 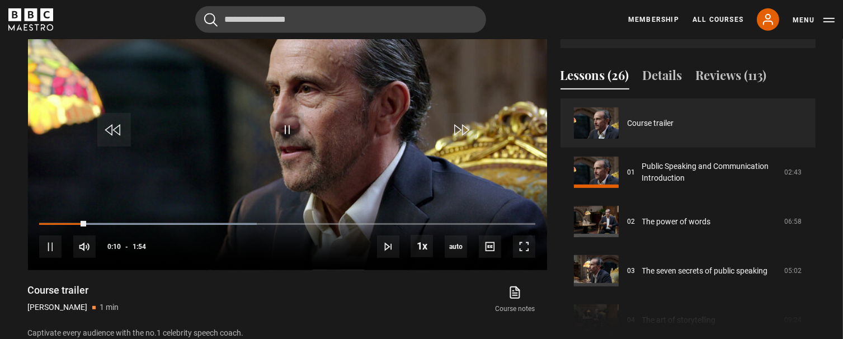 I want to click on button: Toggle navigation, so click(x=813, y=20).